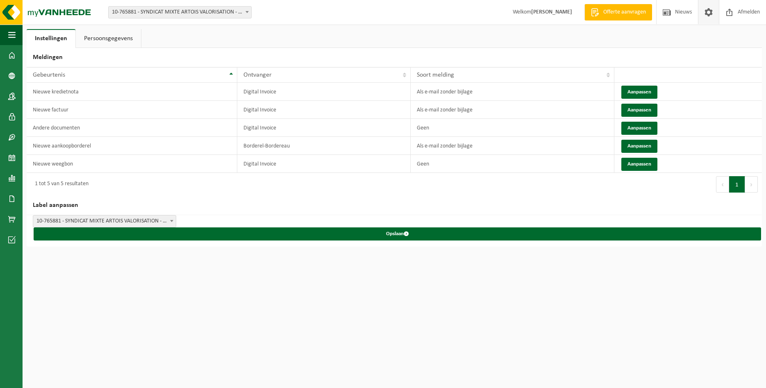  I want to click on span: Ontvanger, so click(257, 75).